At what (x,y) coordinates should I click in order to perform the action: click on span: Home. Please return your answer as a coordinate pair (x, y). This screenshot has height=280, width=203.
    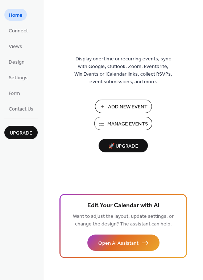
    Looking at the image, I should click on (16, 15).